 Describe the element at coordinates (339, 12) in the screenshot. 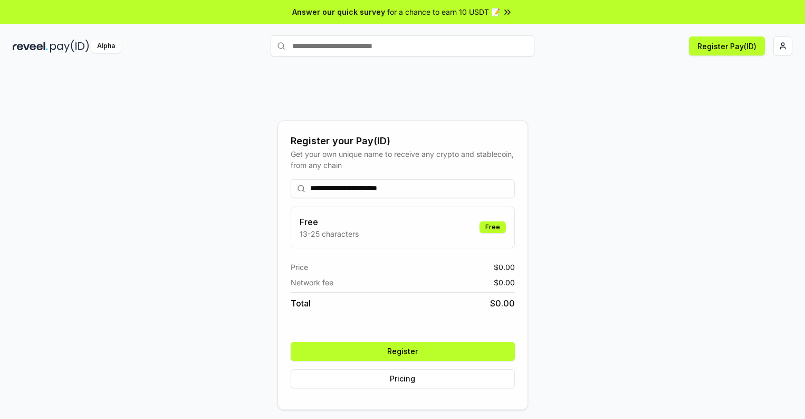

I see `span: Answer our quick survey` at that location.